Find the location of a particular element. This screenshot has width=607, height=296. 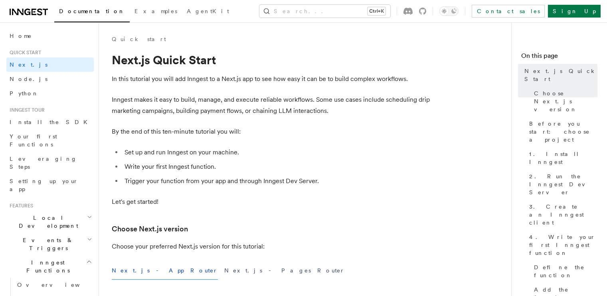

a: Define the function is located at coordinates (564, 272).